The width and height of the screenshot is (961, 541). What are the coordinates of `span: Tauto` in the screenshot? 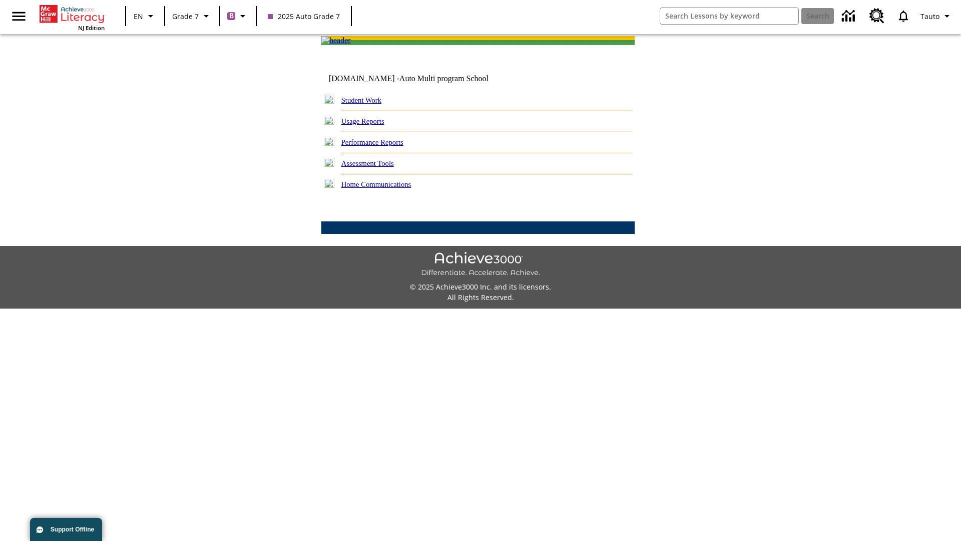 It's located at (930, 16).